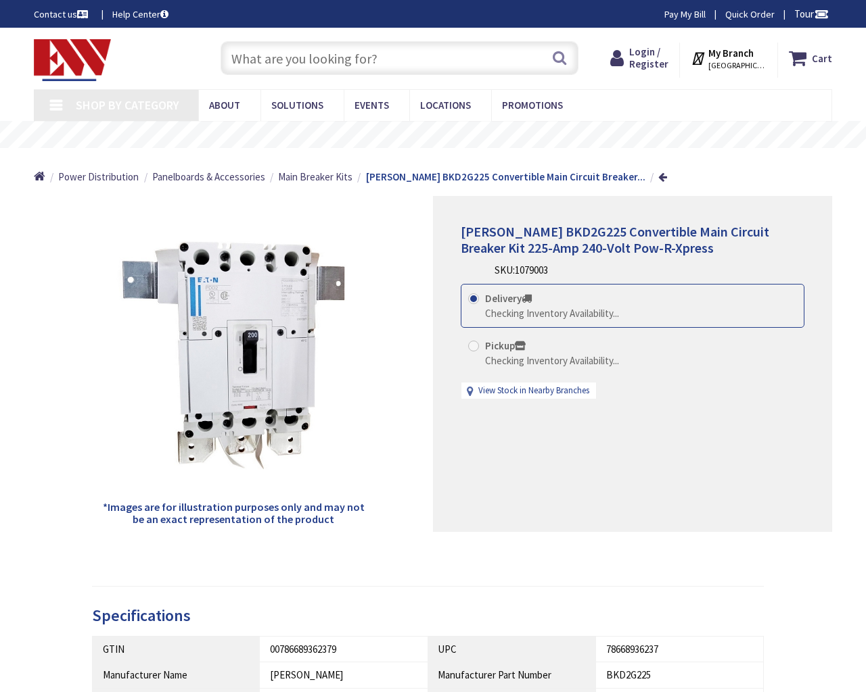 This screenshot has height=692, width=866. I want to click on strong: My Branch, so click(730, 53).